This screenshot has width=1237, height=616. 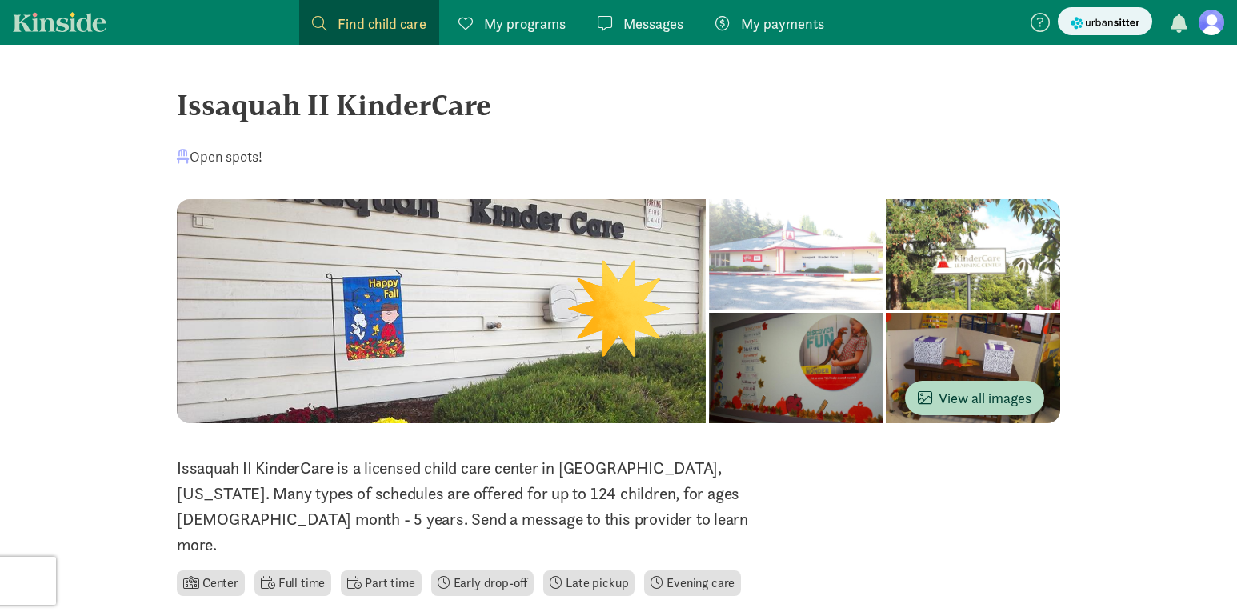 I want to click on span: View all images, so click(x=974, y=398).